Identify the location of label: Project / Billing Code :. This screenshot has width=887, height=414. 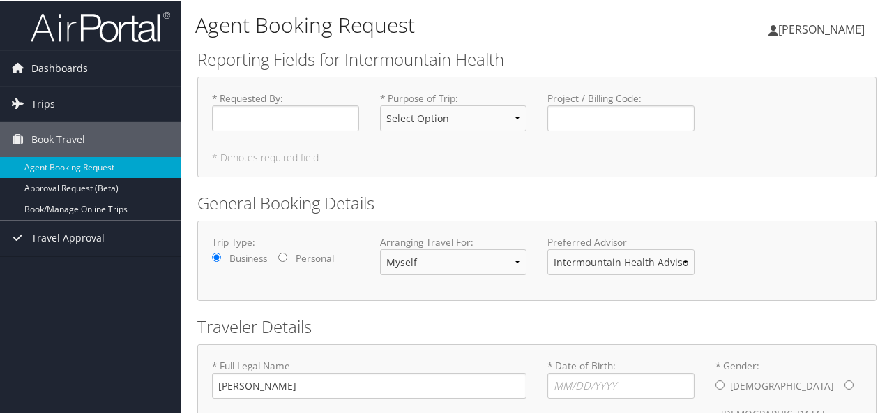
(621, 109).